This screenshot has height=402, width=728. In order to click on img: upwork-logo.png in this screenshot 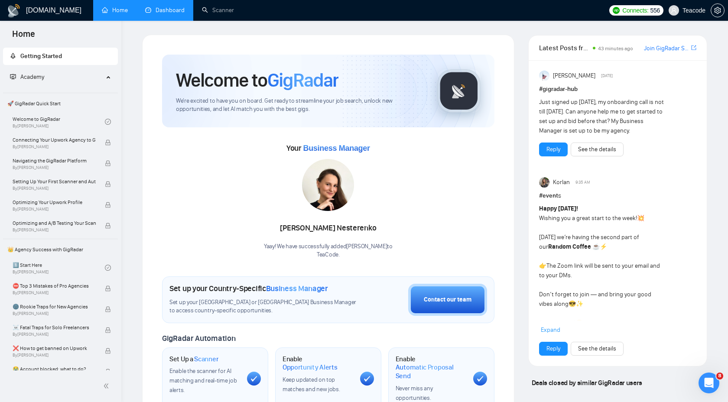, I will do `click(616, 10)`.